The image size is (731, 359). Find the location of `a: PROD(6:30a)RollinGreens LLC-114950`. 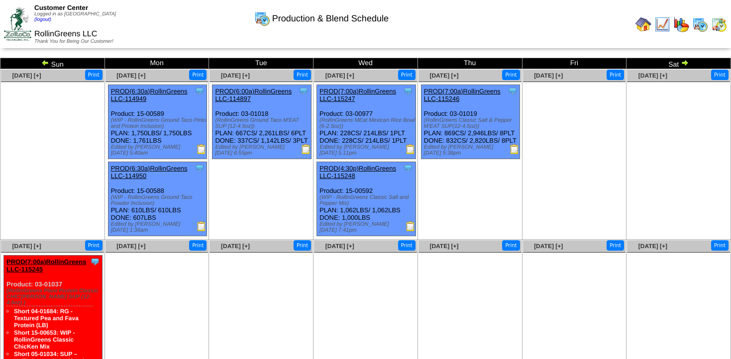

a: PROD(6:30a)RollinGreens LLC-114950 is located at coordinates (149, 172).